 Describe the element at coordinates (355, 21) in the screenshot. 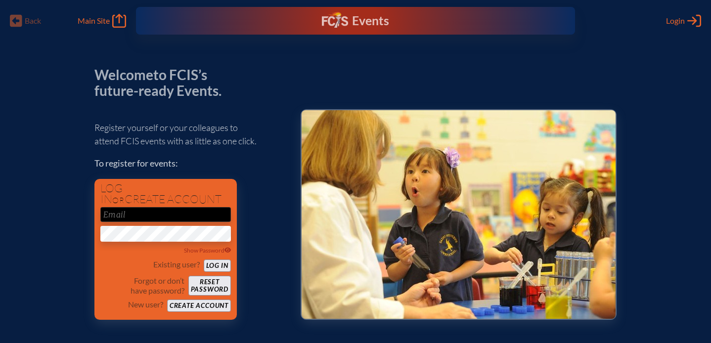

I see `div: FCIS Events — Future ready` at that location.